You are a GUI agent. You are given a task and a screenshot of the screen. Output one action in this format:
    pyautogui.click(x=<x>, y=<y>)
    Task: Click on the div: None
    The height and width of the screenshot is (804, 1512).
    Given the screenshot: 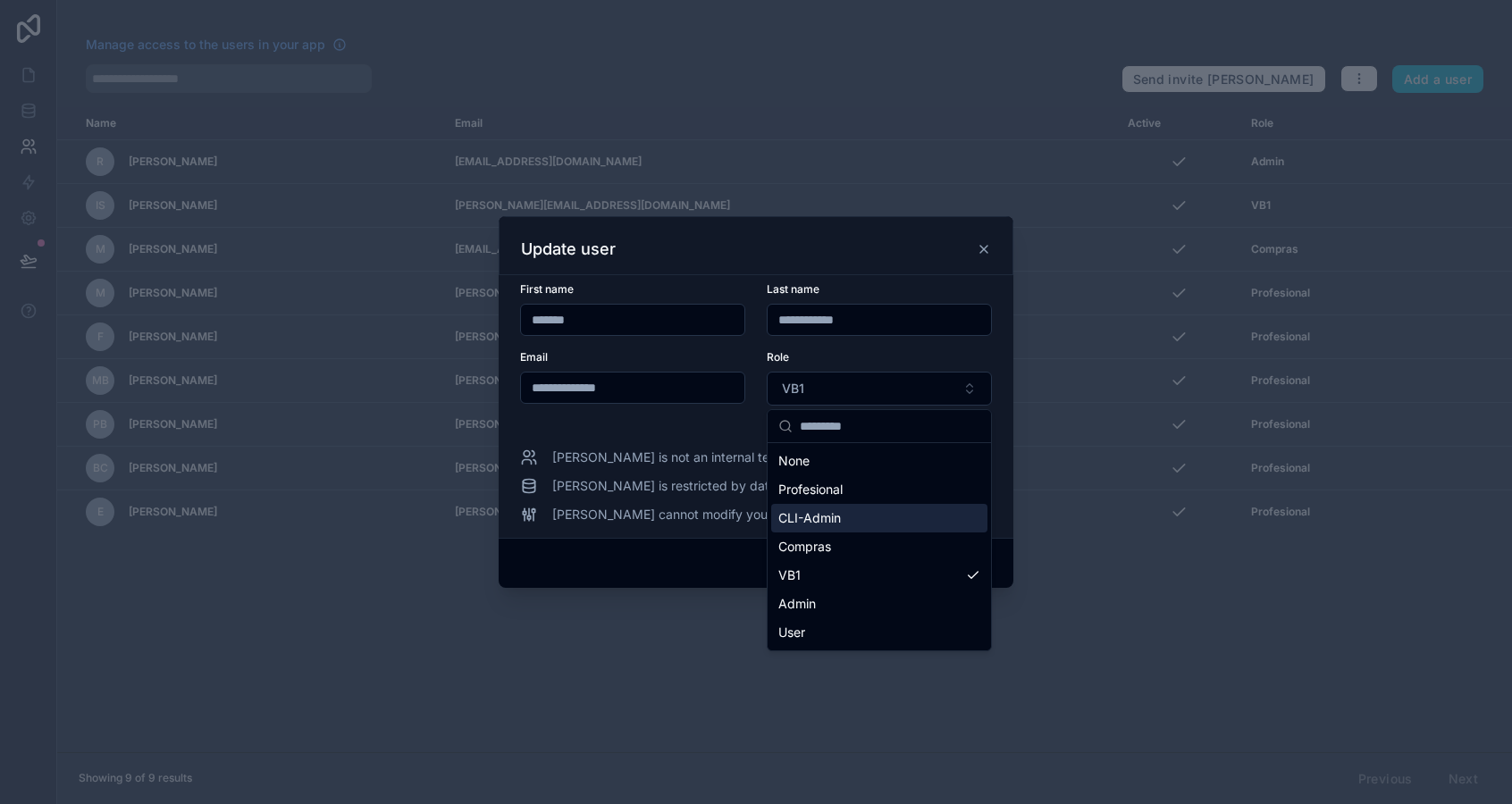 What is the action you would take?
    pyautogui.click(x=879, y=461)
    